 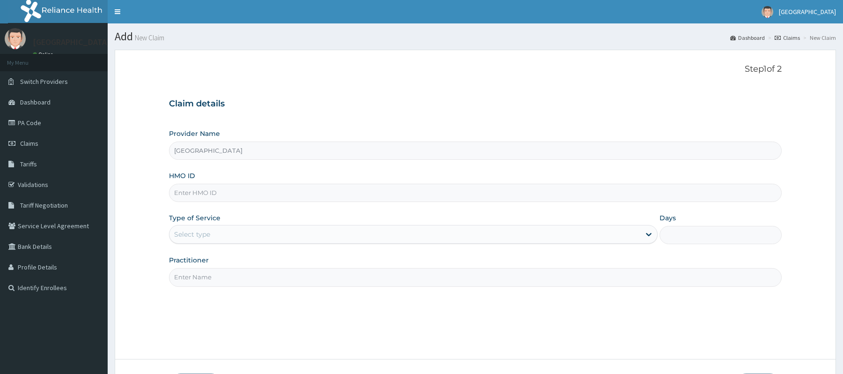 What do you see at coordinates (192, 234) in the screenshot?
I see `div: Select type` at bounding box center [192, 234].